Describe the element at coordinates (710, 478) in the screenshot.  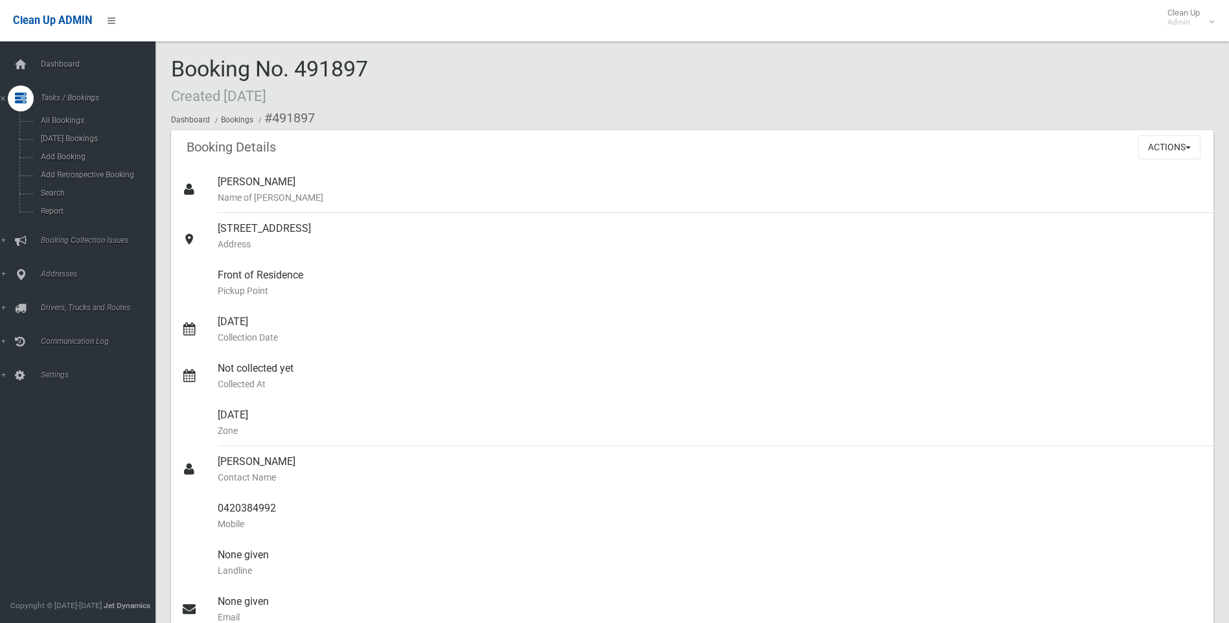
I see `small: Contact Name` at that location.